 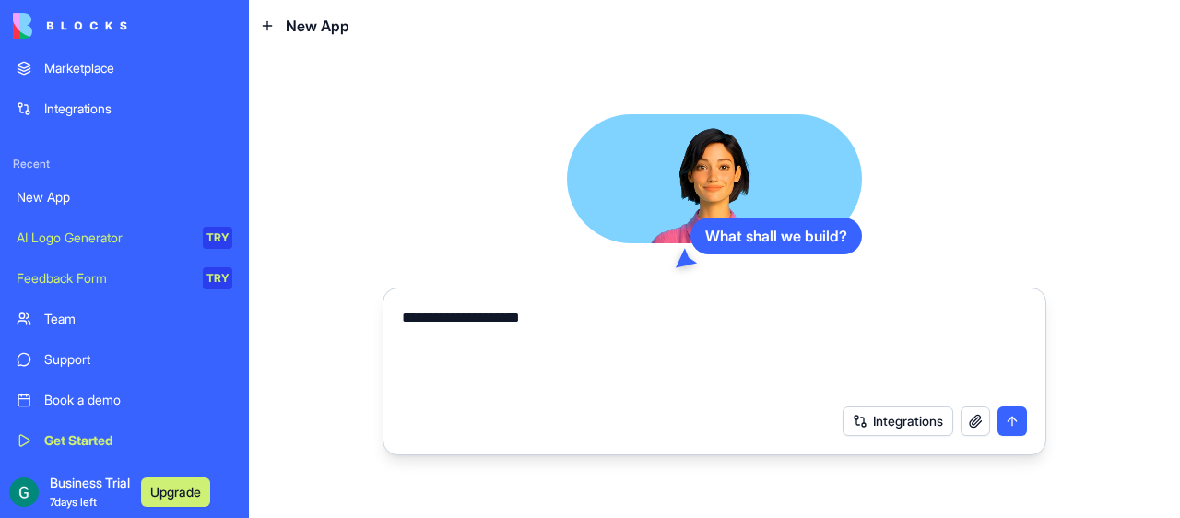 What do you see at coordinates (73, 502) in the screenshot?
I see `span: 7 days left` at bounding box center [73, 502].